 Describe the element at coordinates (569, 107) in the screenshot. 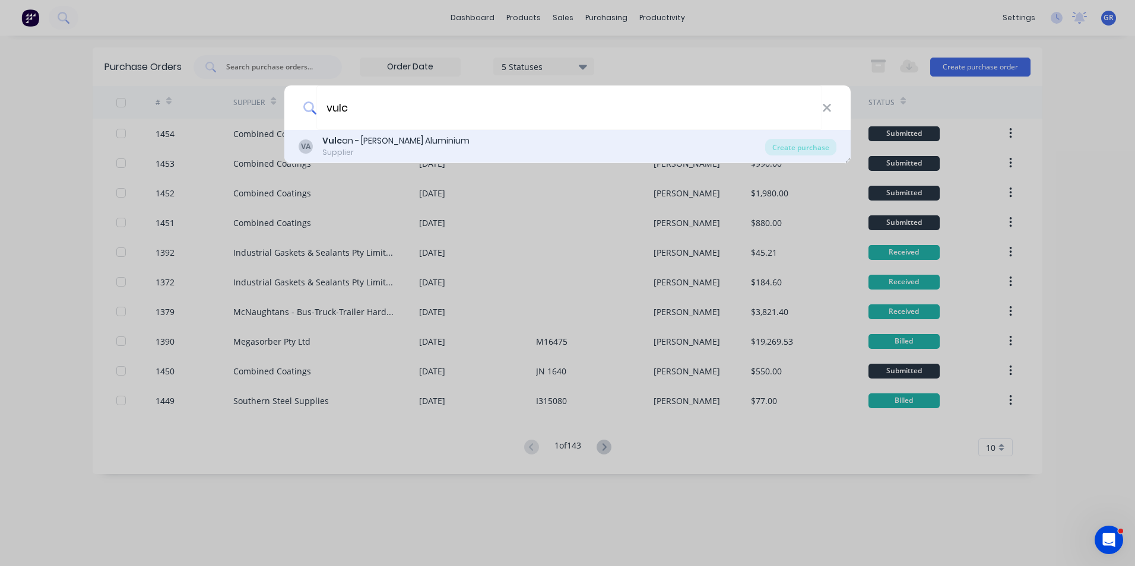

I see `input: Enter a supplier name to create a new order...` at that location.